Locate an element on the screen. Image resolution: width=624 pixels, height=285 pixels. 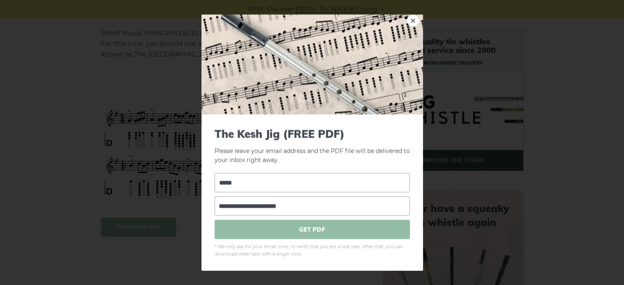
span: The Kesh Jig (FREE PDF) is located at coordinates (312, 134).